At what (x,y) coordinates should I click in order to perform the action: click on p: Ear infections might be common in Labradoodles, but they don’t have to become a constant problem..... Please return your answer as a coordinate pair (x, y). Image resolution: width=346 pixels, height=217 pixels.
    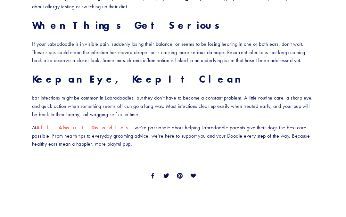
    Looking at the image, I should click on (173, 106).